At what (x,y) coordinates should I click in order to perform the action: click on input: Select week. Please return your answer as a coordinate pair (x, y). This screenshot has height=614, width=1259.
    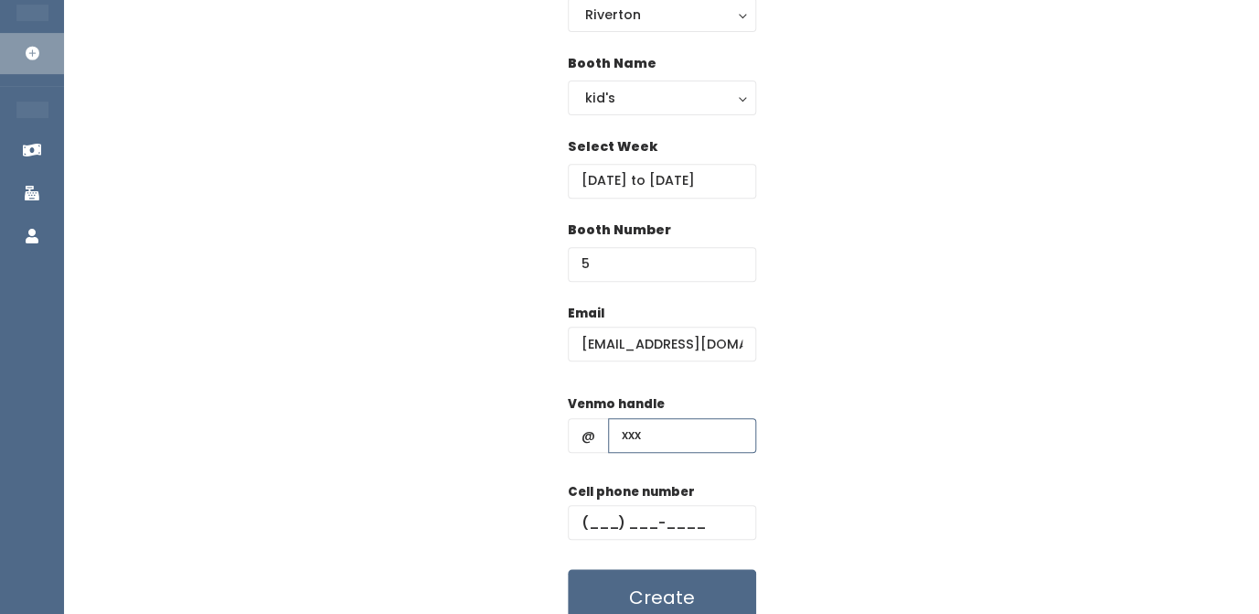
    Looking at the image, I should click on (662, 181).